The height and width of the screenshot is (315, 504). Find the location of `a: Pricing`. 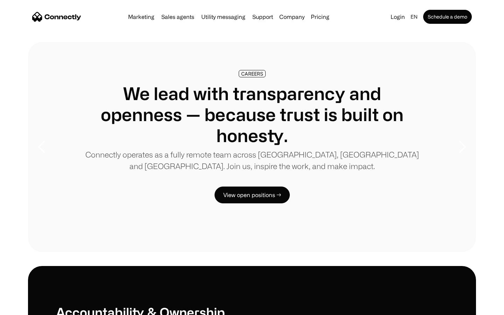

a: Pricing is located at coordinates (320, 17).